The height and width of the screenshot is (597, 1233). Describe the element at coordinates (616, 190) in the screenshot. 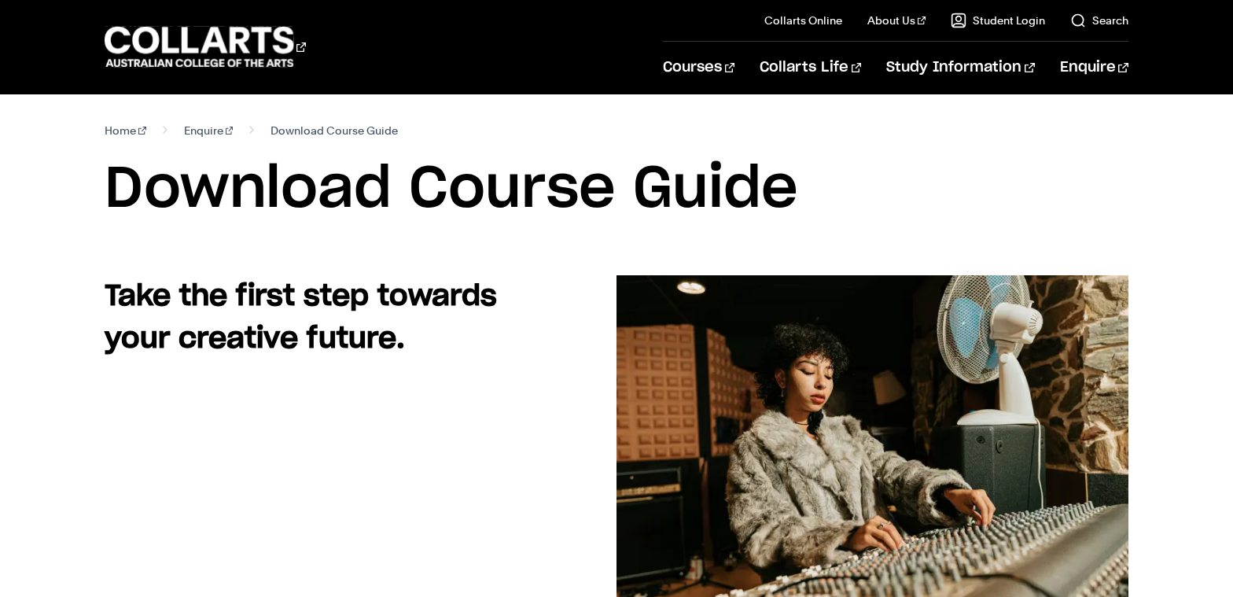

I see `h1: Download Course Guide` at that location.